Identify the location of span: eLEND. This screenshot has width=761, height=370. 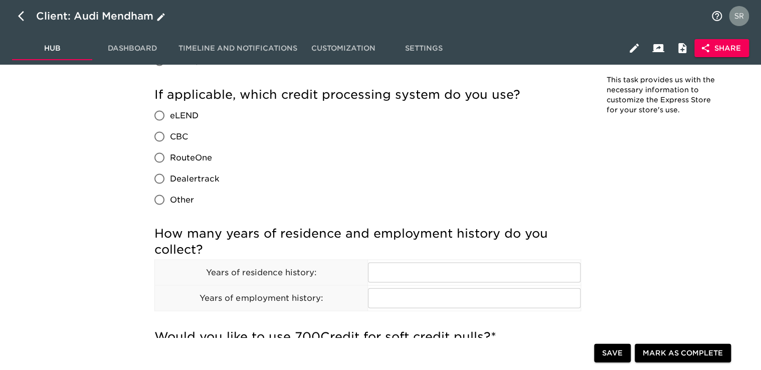
(184, 115).